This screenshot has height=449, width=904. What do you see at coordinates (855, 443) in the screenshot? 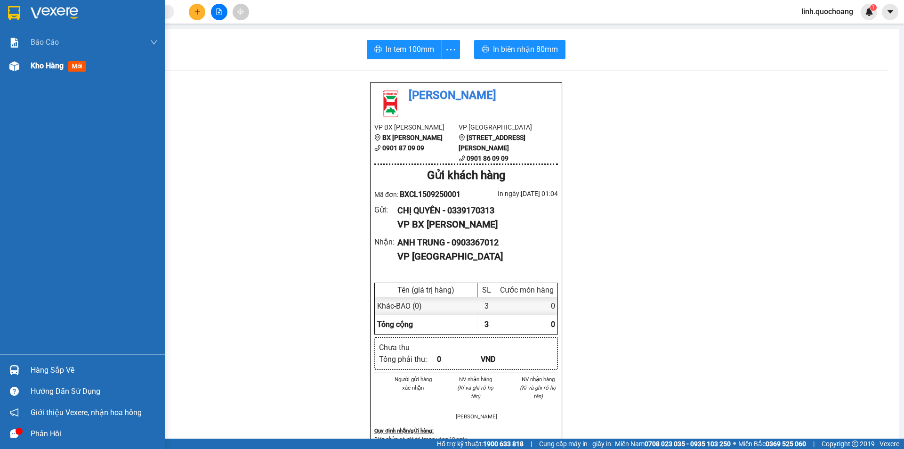
I see `span: copyright` at bounding box center [855, 443].